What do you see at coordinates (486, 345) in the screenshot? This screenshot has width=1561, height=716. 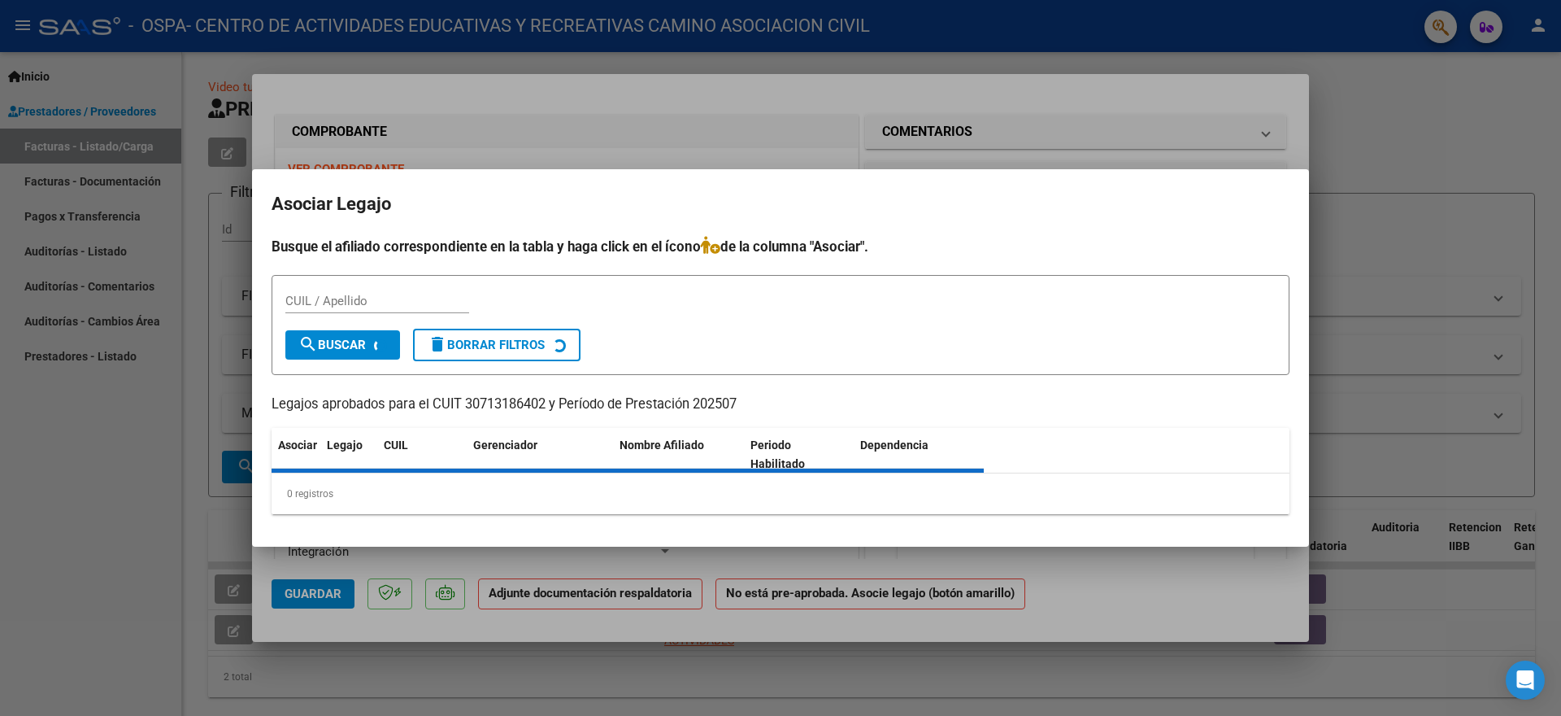 I see `span: Borrar Filtros` at bounding box center [486, 345].